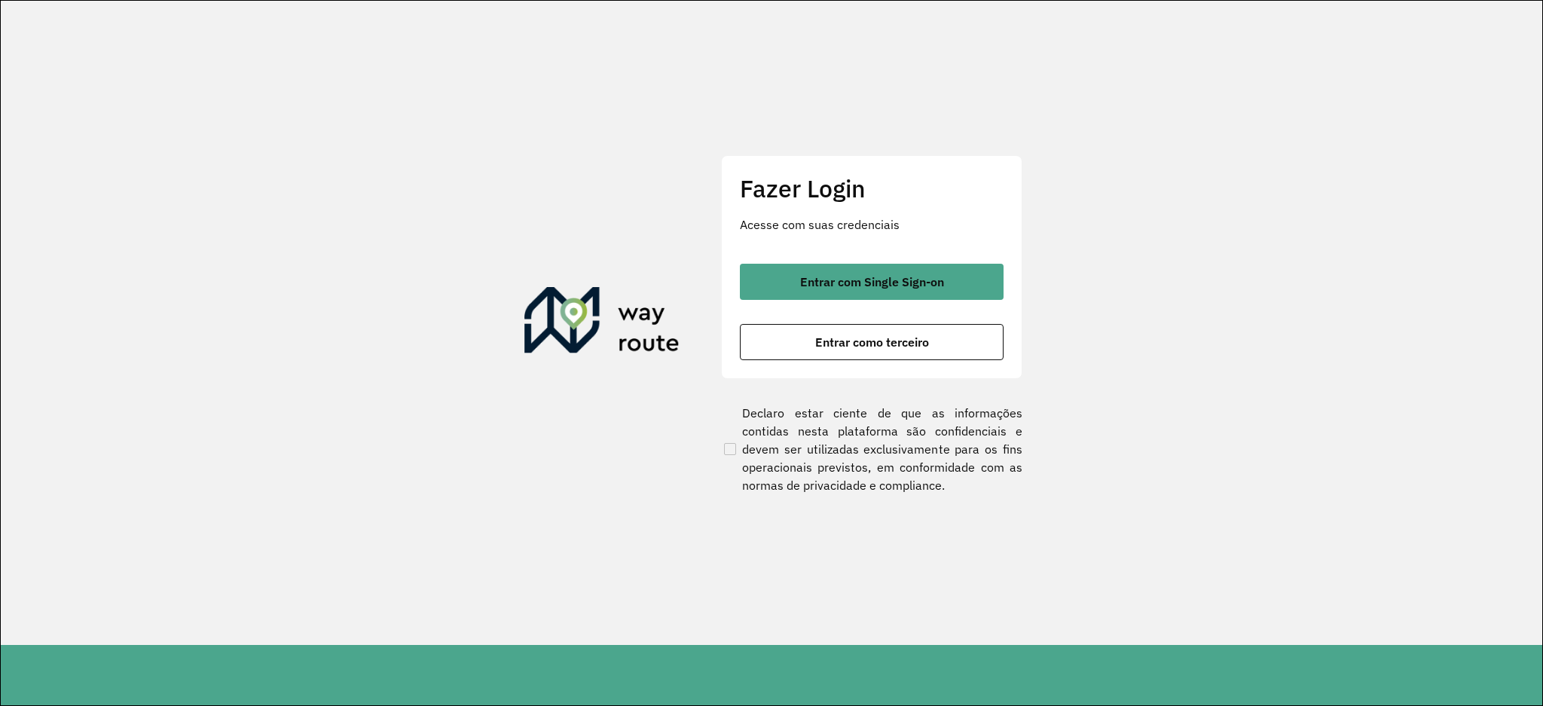 The image size is (1543, 706). Describe the element at coordinates (872, 188) in the screenshot. I see `h2: Fazer Login` at that location.